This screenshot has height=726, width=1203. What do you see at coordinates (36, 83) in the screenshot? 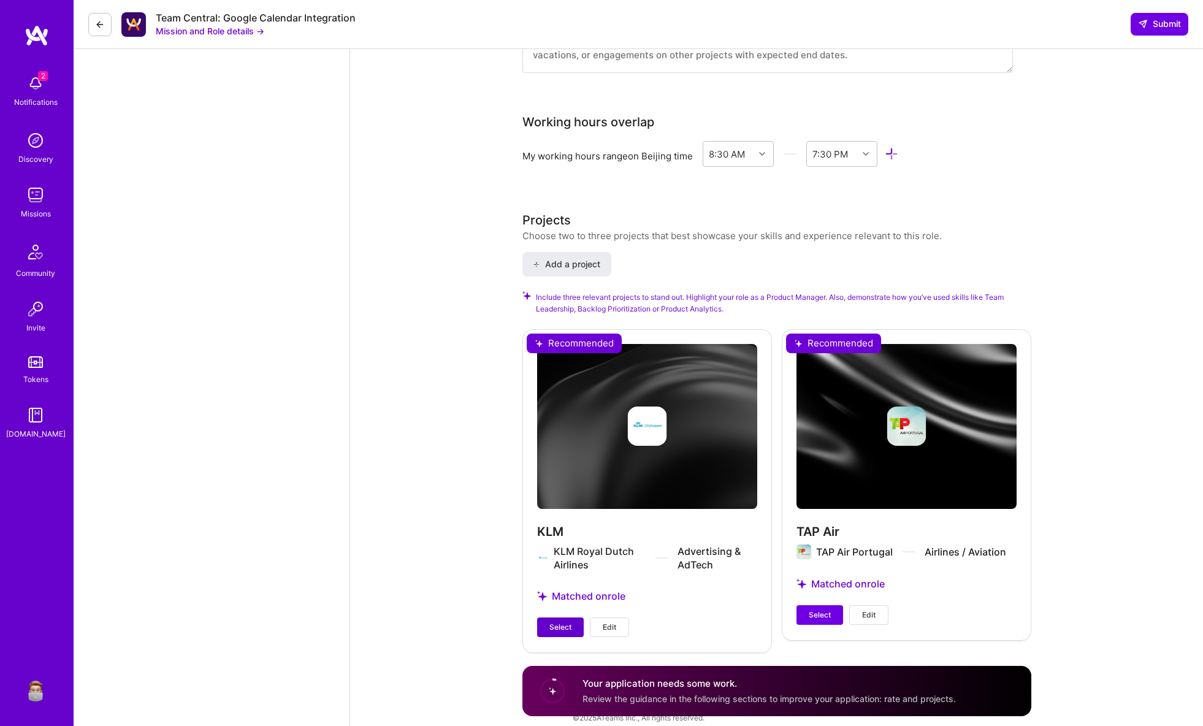
I see `img: bell` at bounding box center [36, 83].